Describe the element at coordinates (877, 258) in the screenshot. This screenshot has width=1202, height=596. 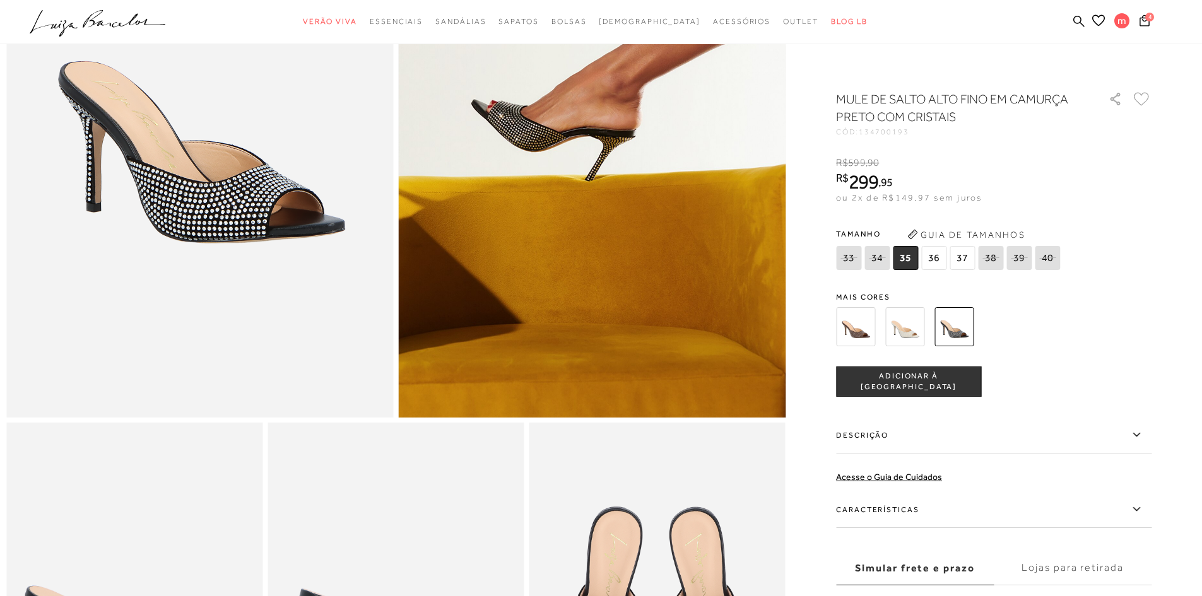
I see `span: 34` at that location.